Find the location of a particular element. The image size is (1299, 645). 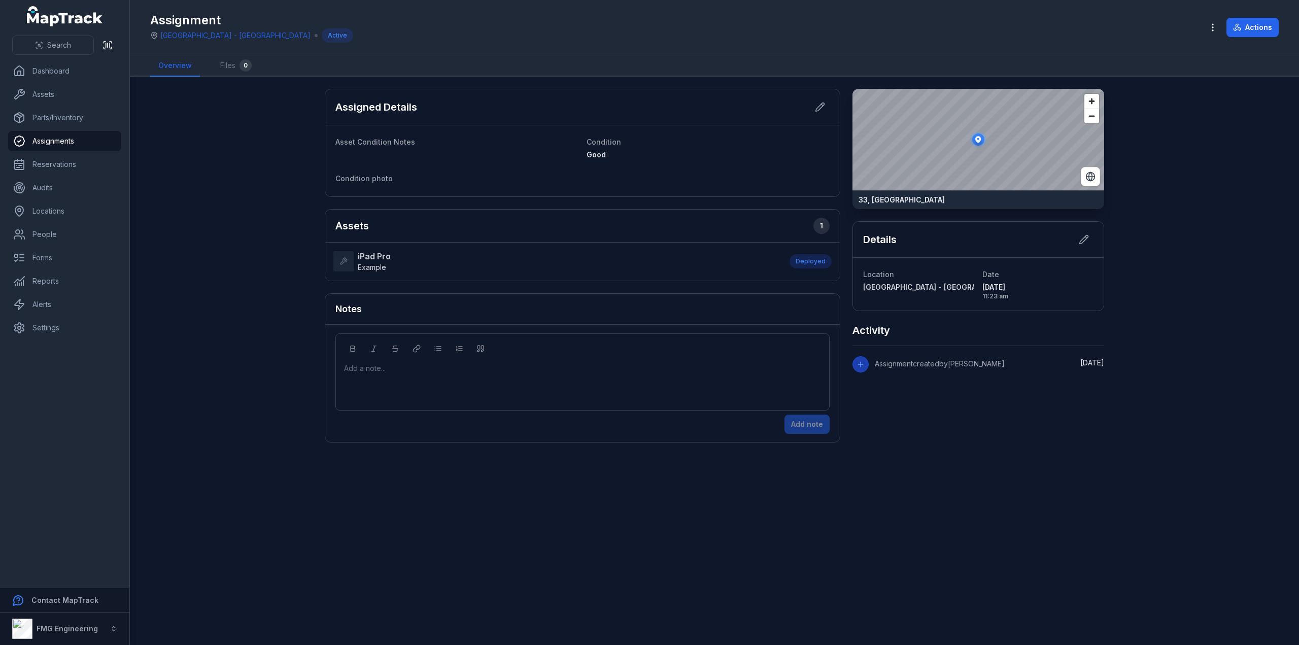

button: Switch to Satellite View is located at coordinates (1091, 177).